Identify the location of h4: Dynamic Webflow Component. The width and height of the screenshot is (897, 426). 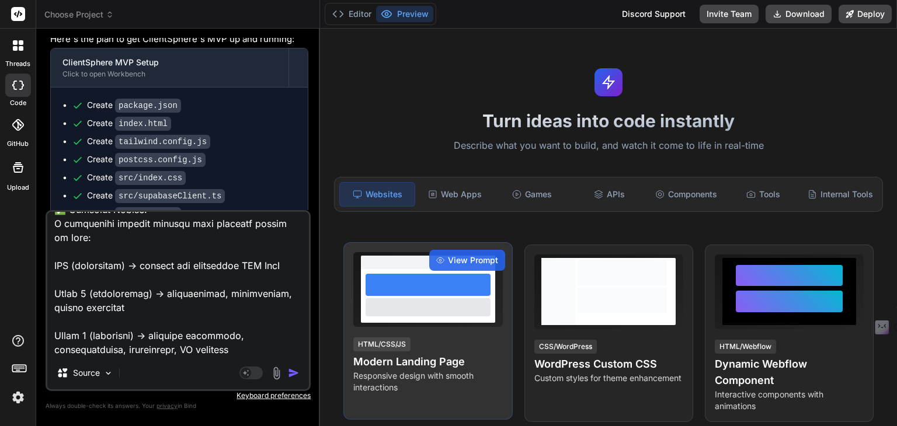
(789, 373).